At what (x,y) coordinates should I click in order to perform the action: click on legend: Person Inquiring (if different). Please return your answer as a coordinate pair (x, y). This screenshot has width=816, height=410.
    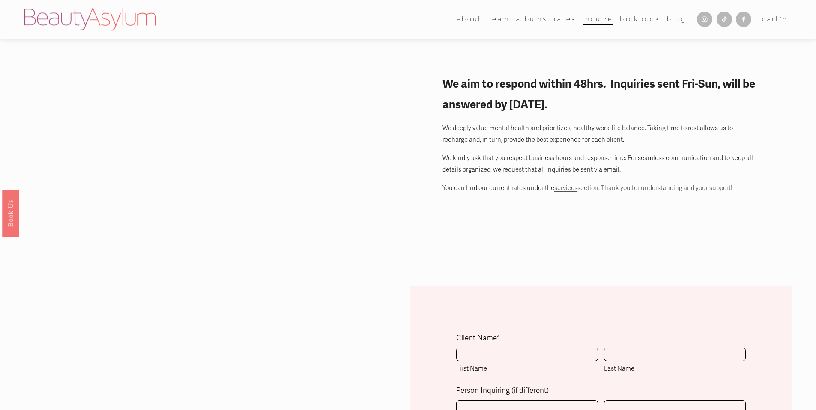
    Looking at the image, I should click on (502, 391).